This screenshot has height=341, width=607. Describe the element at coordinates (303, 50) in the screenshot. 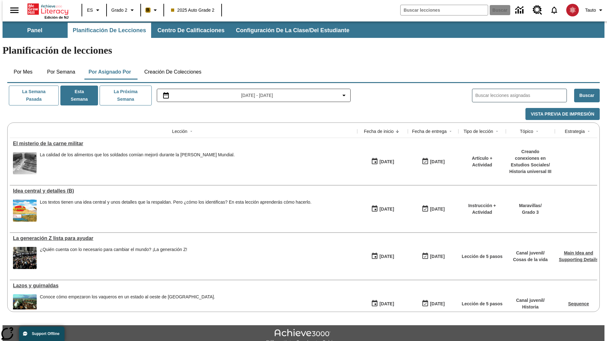

I see `h1: Planificación de lecciones` at that location.